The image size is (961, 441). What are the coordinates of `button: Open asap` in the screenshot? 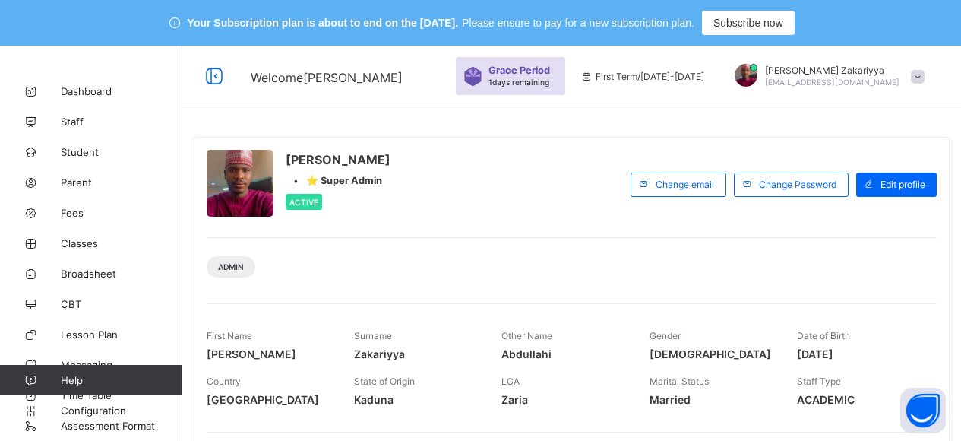 It's located at (923, 410).